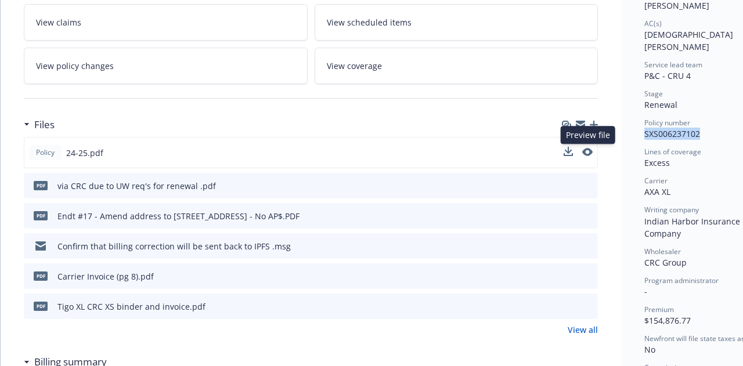 The image size is (743, 366). Describe the element at coordinates (41, 215) in the screenshot. I see `span: PDF` at that location.